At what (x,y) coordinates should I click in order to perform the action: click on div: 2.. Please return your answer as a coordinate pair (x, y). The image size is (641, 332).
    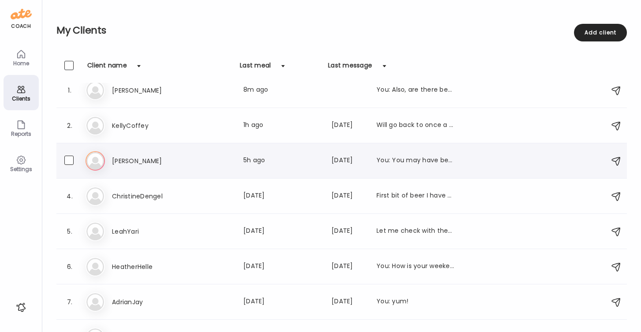
    Looking at the image, I should click on (70, 126).